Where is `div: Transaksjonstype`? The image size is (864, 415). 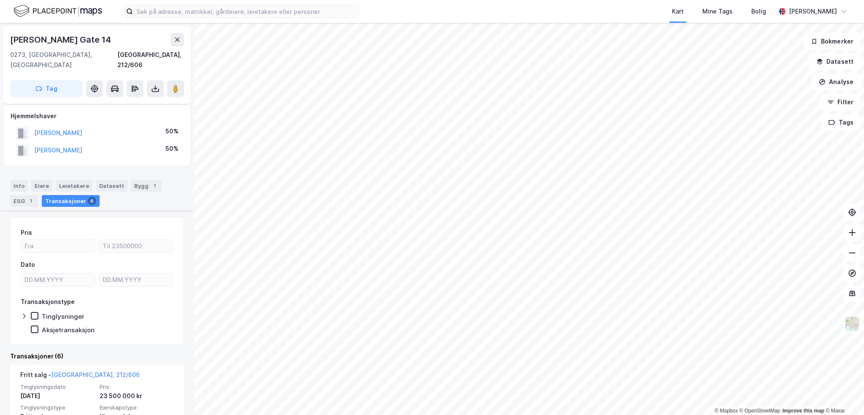
div: Transaksjonstype is located at coordinates (48, 302).